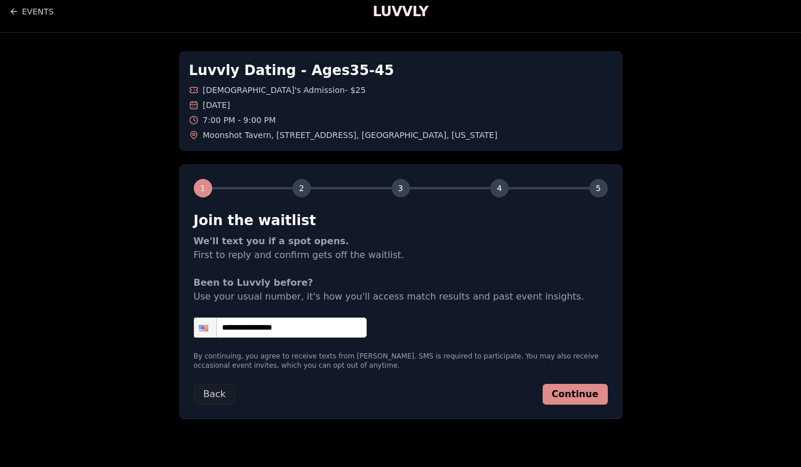 The height and width of the screenshot is (467, 801). What do you see at coordinates (401, 220) in the screenshot?
I see `h2: Join the waitlist` at bounding box center [401, 220].